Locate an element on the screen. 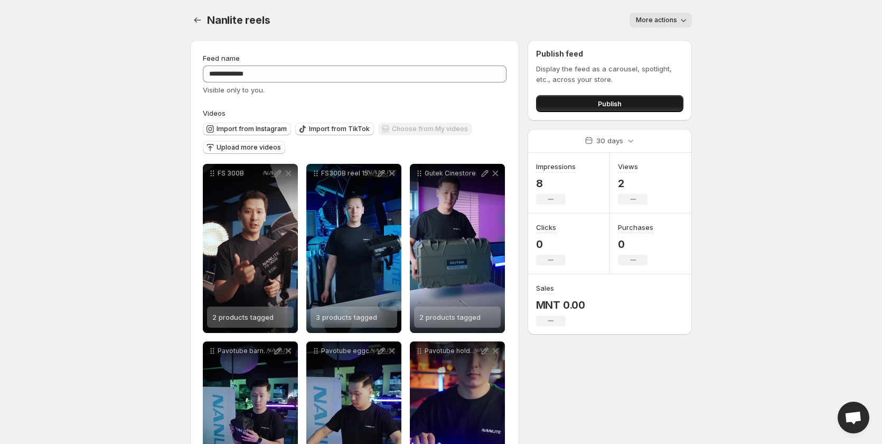 This screenshot has height=444, width=882. p: FS300B reel 15sec is located at coordinates (349, 173).